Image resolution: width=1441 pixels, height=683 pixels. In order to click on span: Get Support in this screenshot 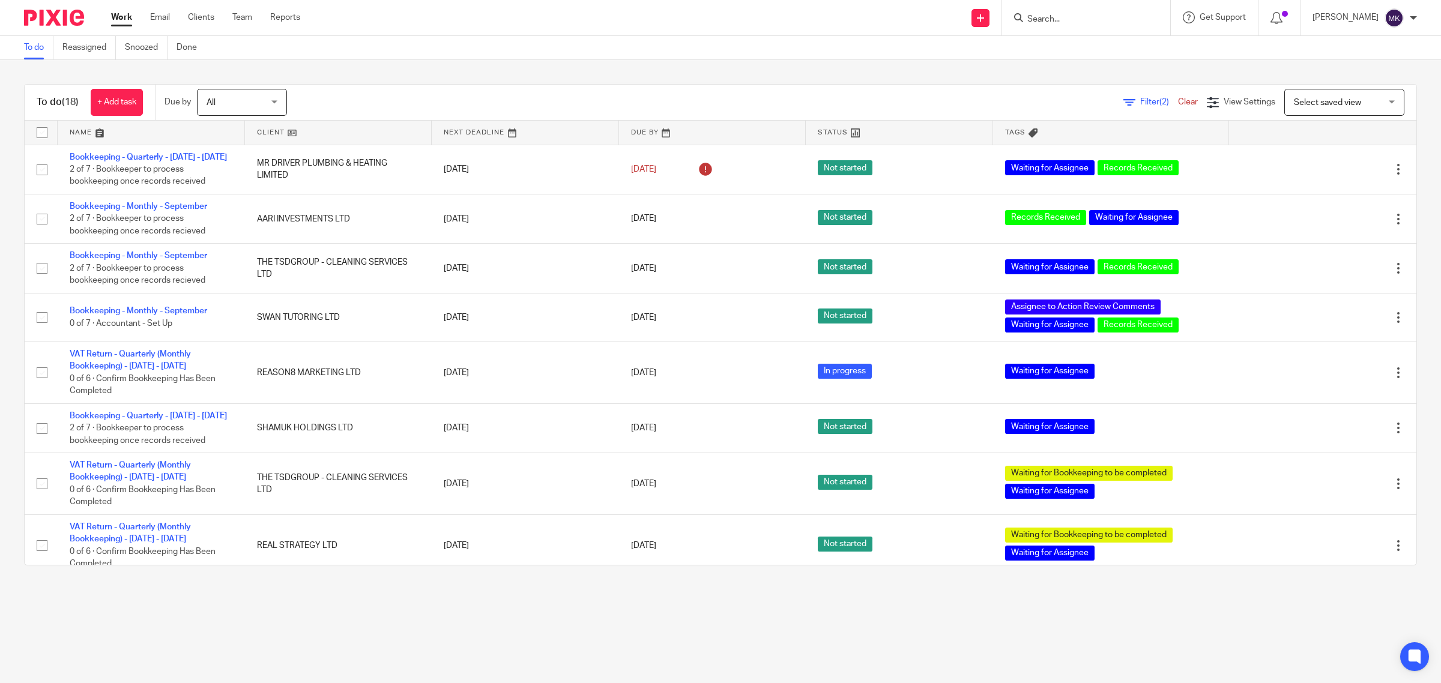, I will do `click(1223, 17)`.